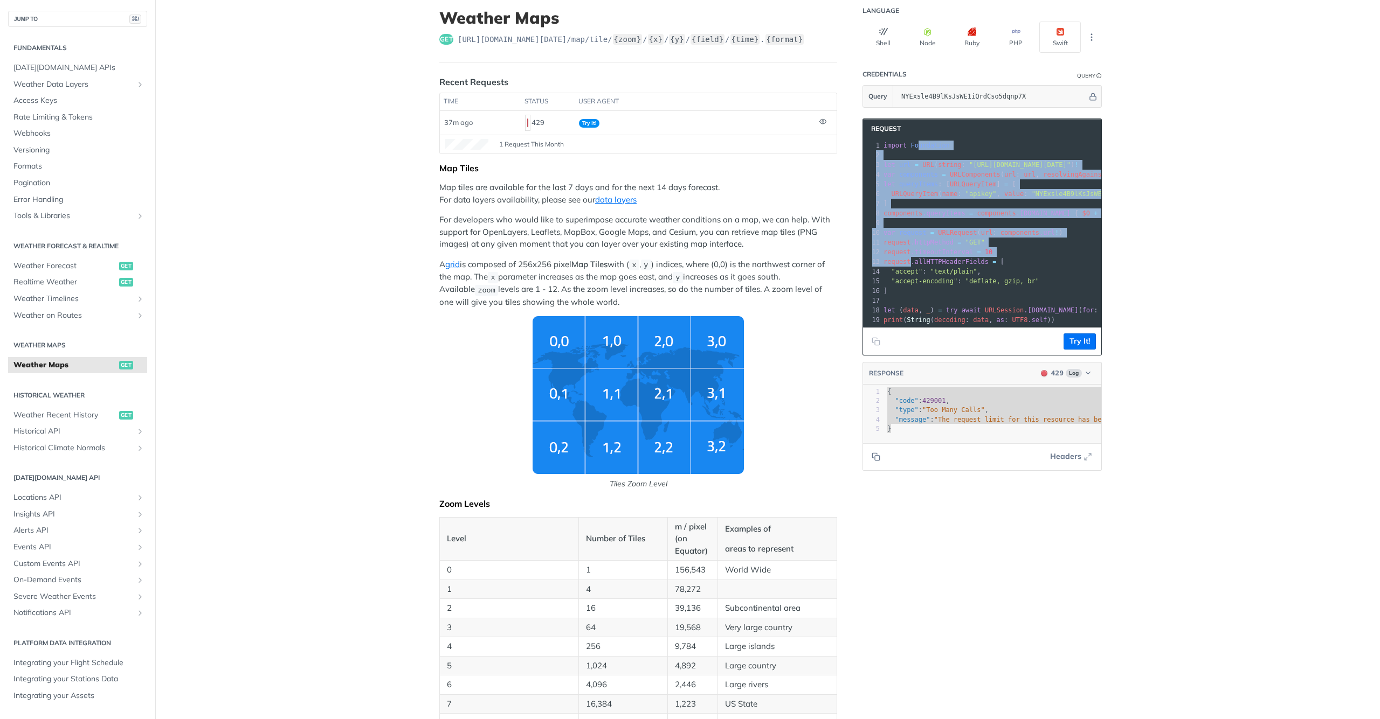 The height and width of the screenshot is (719, 1380). What do you see at coordinates (79, 117) in the screenshot?
I see `span: Rate Limiting & Tokens` at bounding box center [79, 117].